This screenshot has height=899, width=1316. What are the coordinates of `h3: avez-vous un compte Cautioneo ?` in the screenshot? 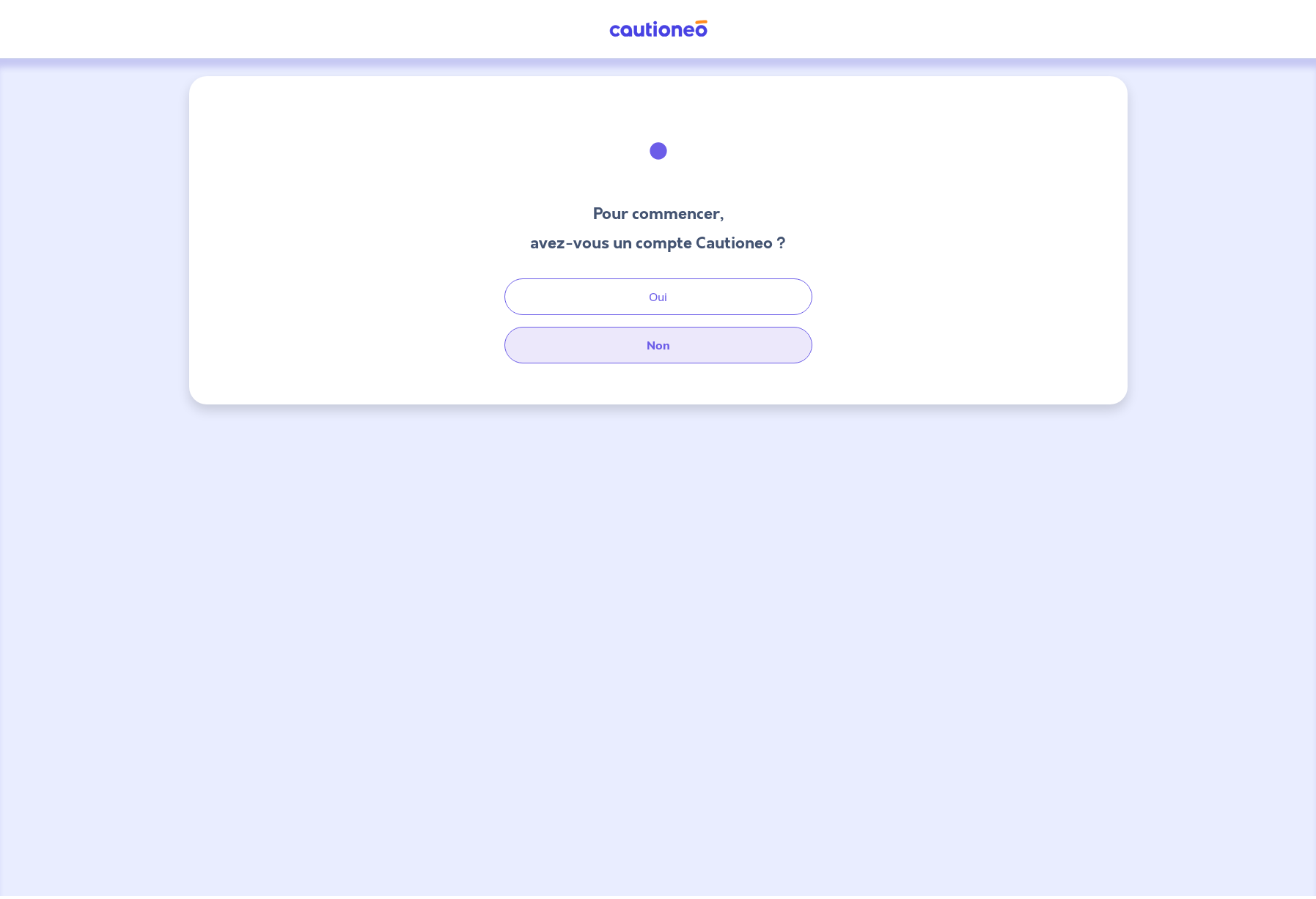 It's located at (658, 243).